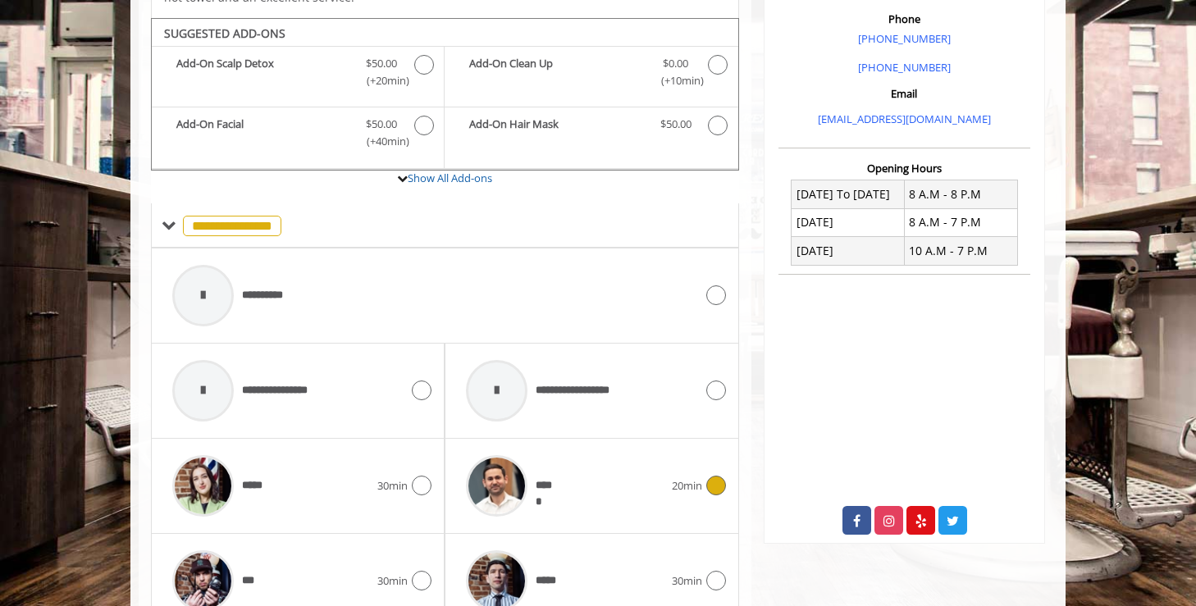 This screenshot has height=606, width=1196. Describe the element at coordinates (675, 80) in the screenshot. I see `span: (+10min )` at that location.